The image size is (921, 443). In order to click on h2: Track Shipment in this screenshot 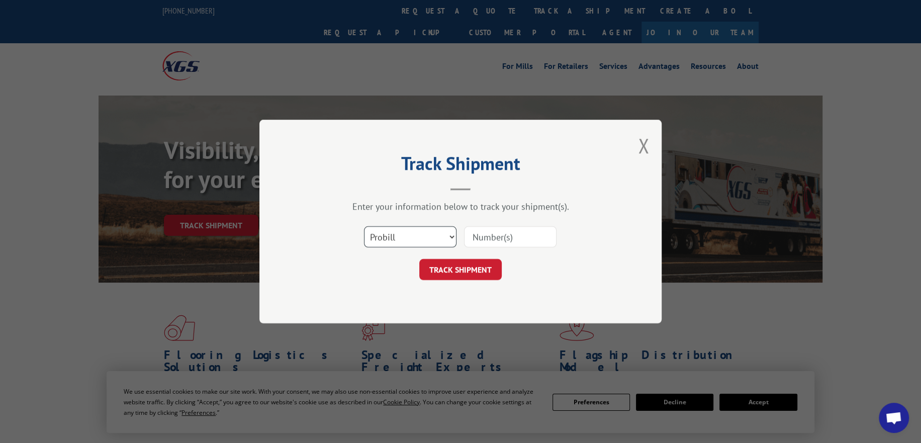, I will do `click(461, 166)`.